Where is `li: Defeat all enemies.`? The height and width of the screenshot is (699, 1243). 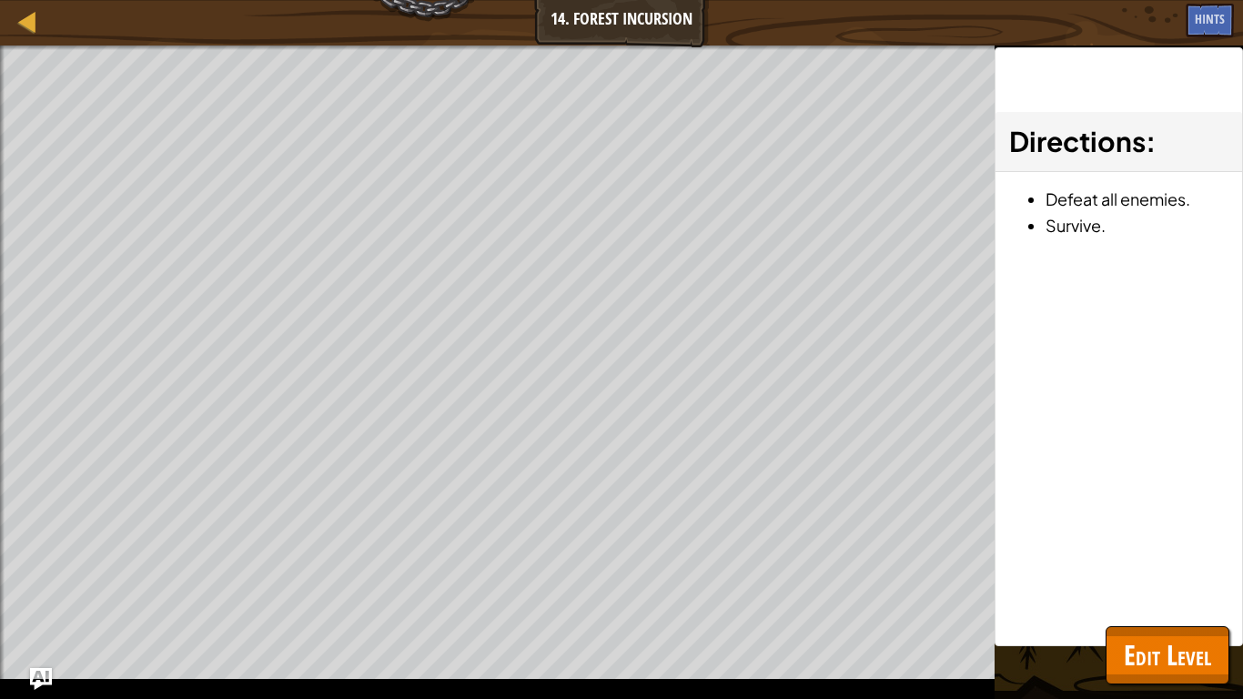 li: Defeat all enemies. is located at coordinates (1137, 198).